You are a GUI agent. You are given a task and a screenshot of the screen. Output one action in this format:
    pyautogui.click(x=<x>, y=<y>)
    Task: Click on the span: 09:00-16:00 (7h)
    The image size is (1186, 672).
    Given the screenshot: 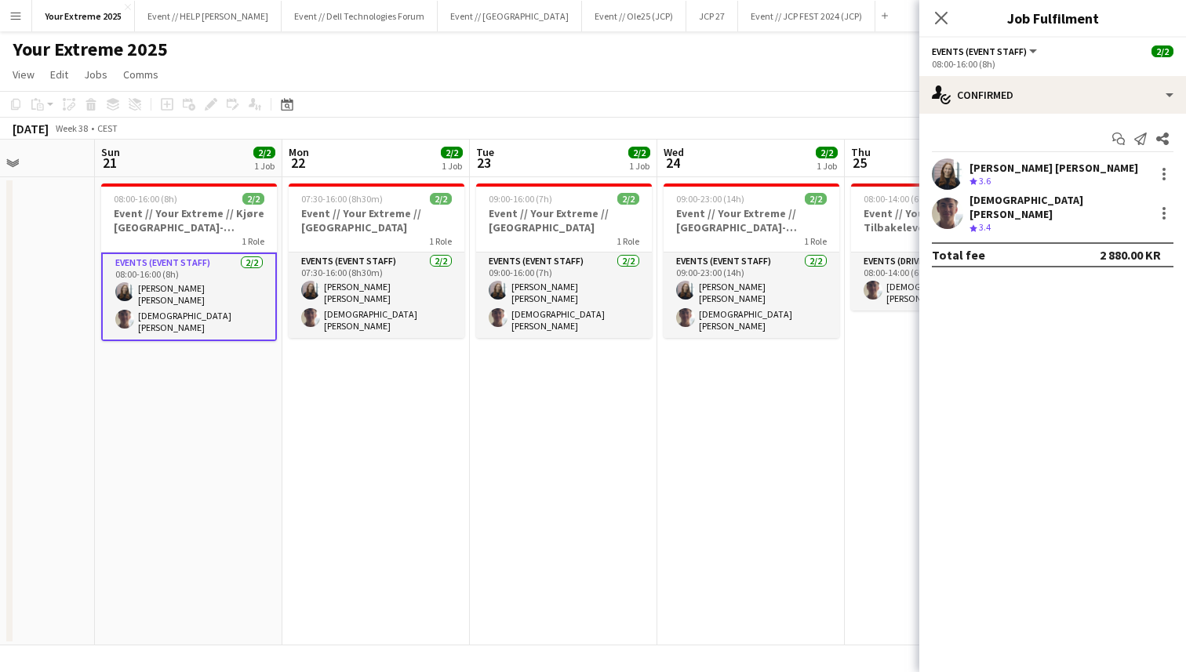 What is the action you would take?
    pyautogui.click(x=520, y=199)
    